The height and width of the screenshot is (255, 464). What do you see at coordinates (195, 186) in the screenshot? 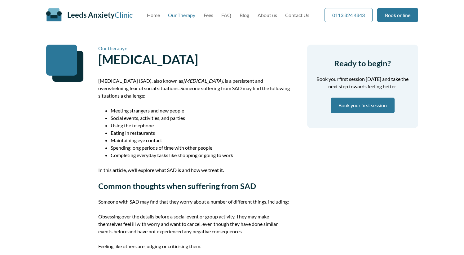
I see `h2: Common thoughts when suffering from SAD` at bounding box center [195, 186].